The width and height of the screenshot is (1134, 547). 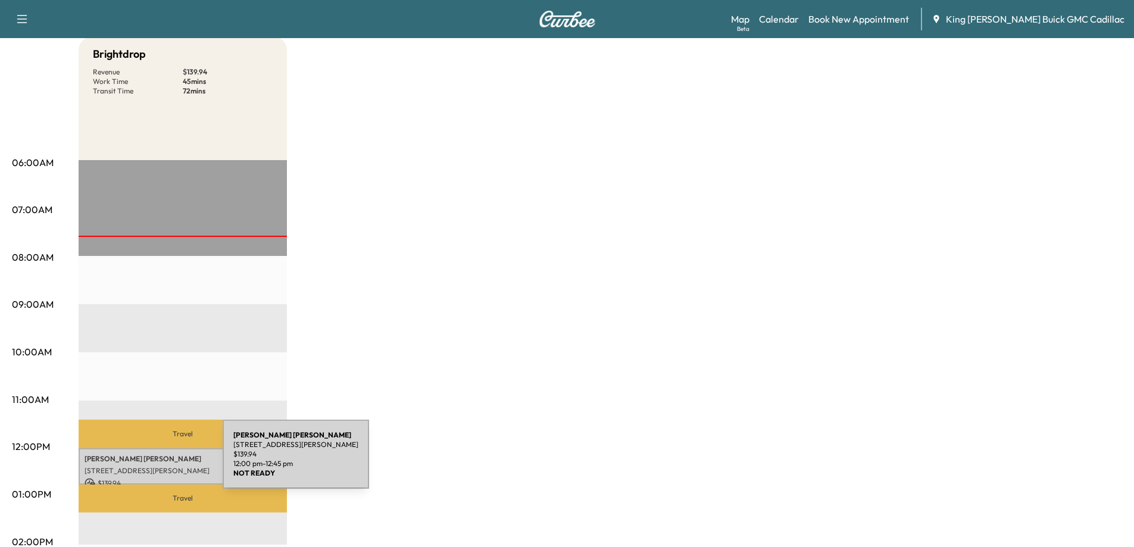 What do you see at coordinates (568, 19) in the screenshot?
I see `img: Curbee Logo` at bounding box center [568, 19].